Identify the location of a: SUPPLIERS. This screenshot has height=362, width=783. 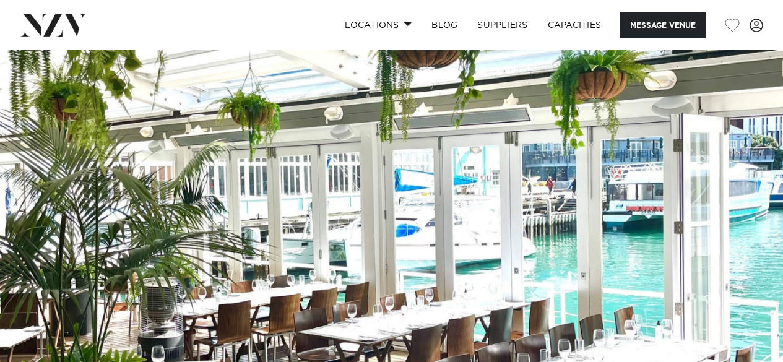
(502, 25).